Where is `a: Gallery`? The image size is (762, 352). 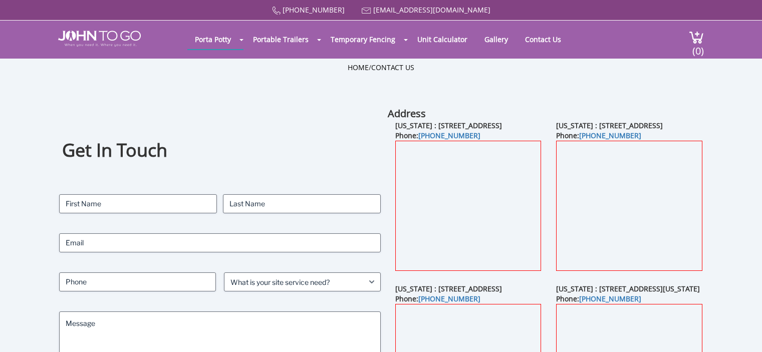
a: Gallery is located at coordinates (496, 39).